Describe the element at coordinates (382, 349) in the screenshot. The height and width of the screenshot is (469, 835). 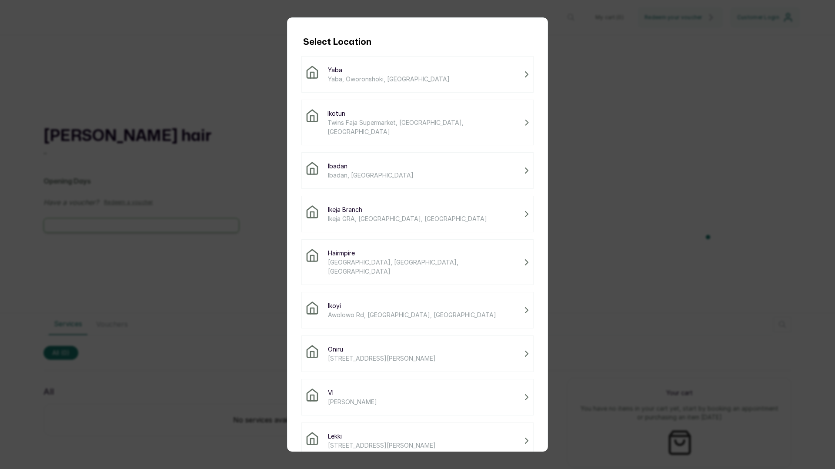
I see `span: Oniru` at that location.